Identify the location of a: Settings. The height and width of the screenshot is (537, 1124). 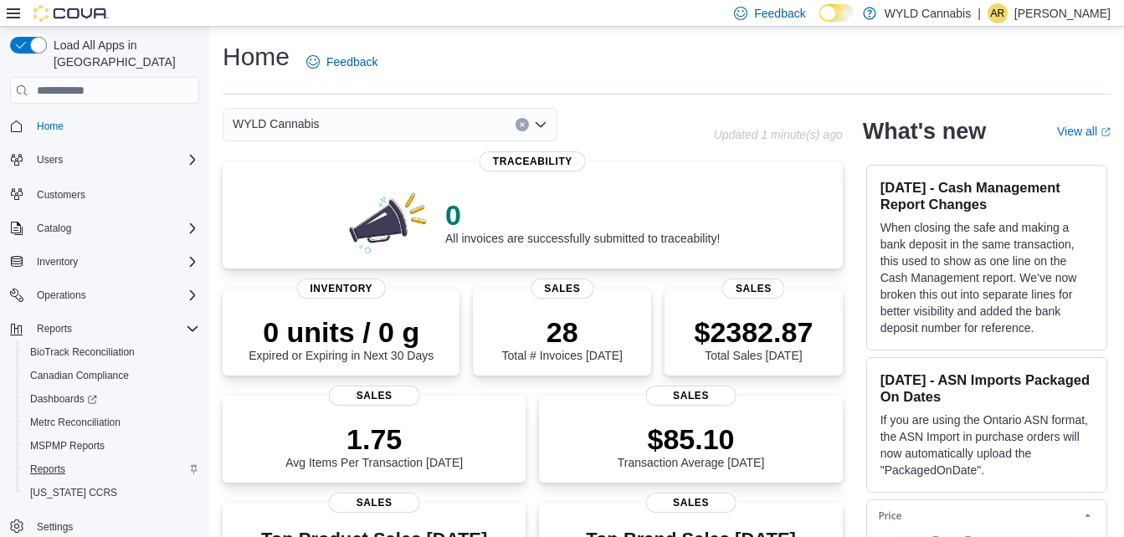
(54, 527).